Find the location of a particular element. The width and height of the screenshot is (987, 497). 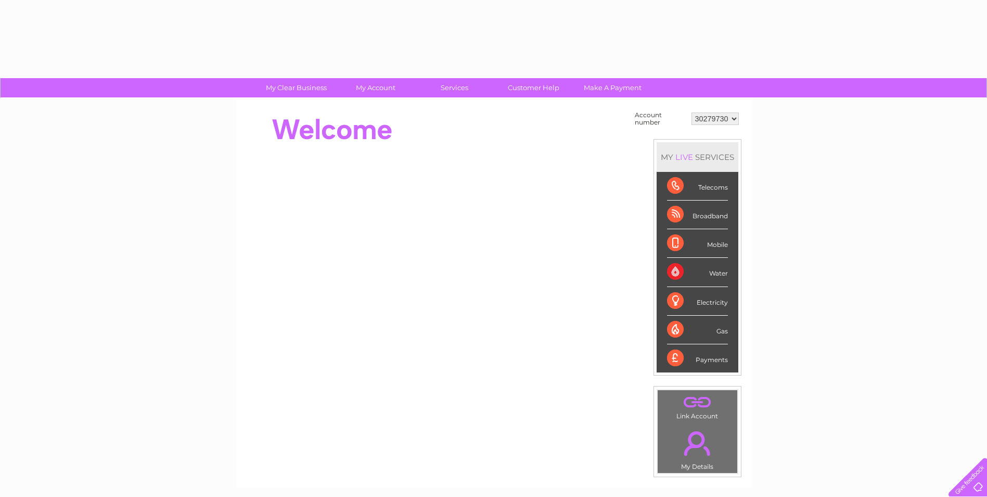

td: Link Account is located at coordinates (698, 406).